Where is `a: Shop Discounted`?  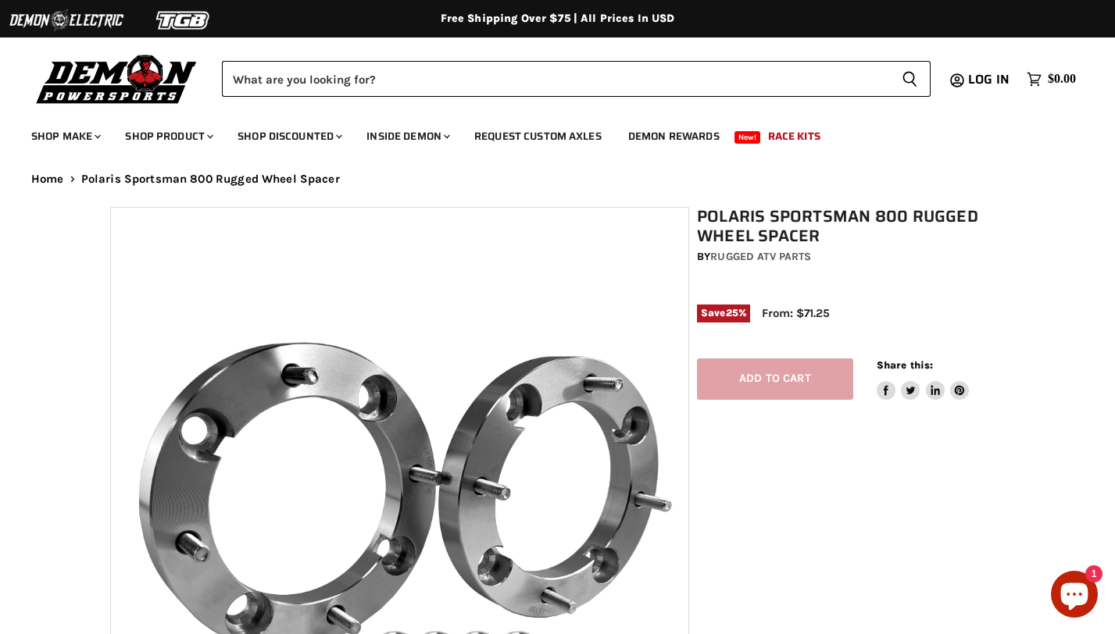 a: Shop Discounted is located at coordinates (288, 136).